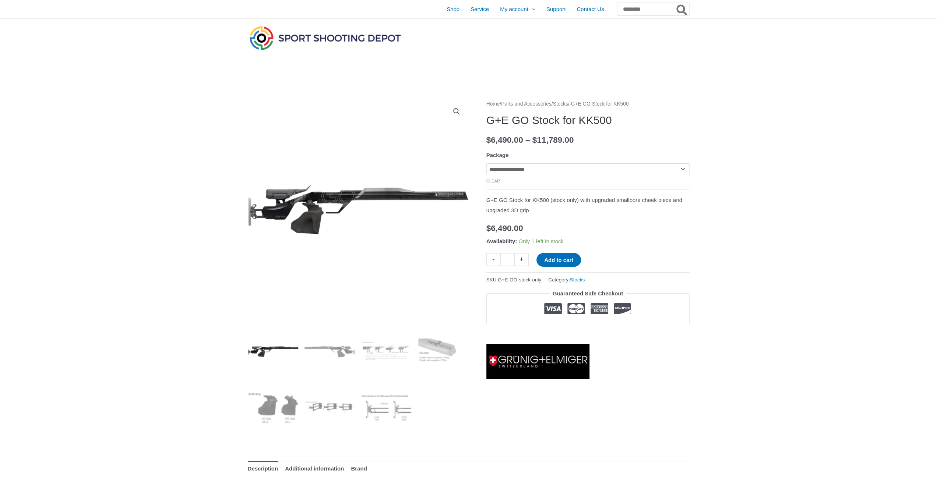  What do you see at coordinates (541, 241) in the screenshot?
I see `span: Only 1 left in stock` at bounding box center [541, 241].